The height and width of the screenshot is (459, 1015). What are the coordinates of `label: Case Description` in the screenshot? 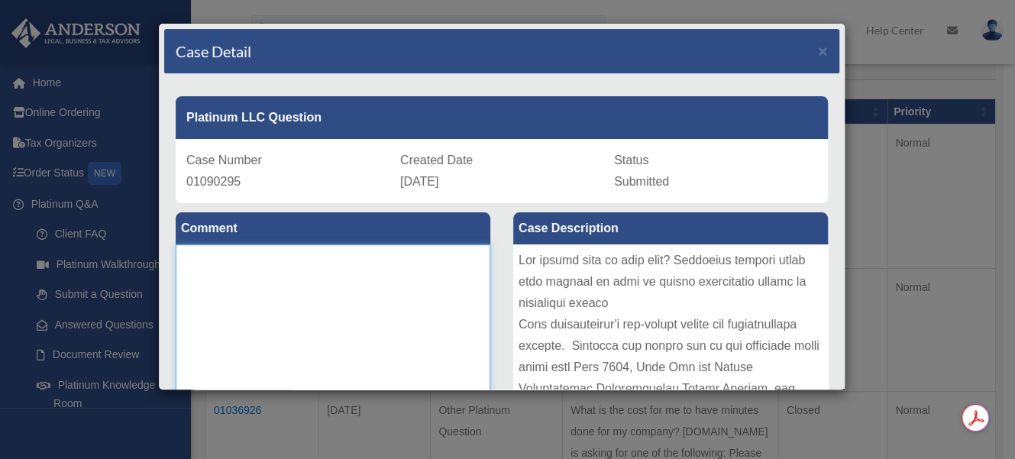 It's located at (671, 228).